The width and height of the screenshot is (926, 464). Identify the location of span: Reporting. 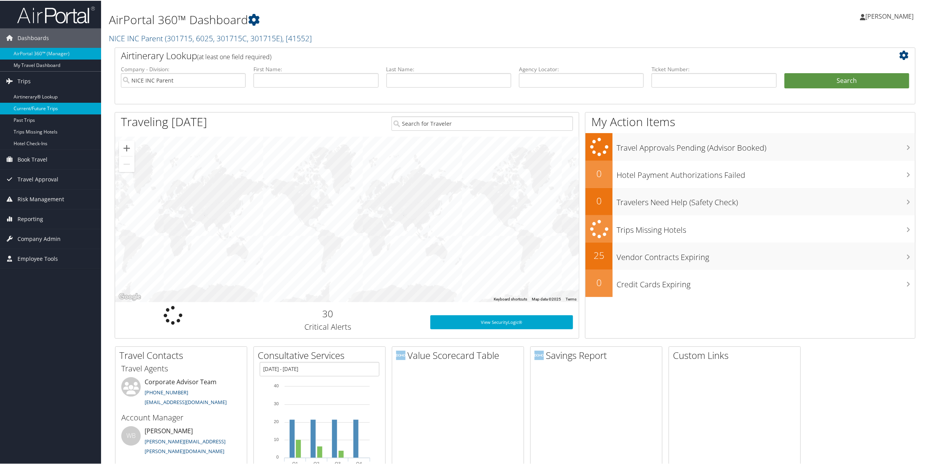
(30, 218).